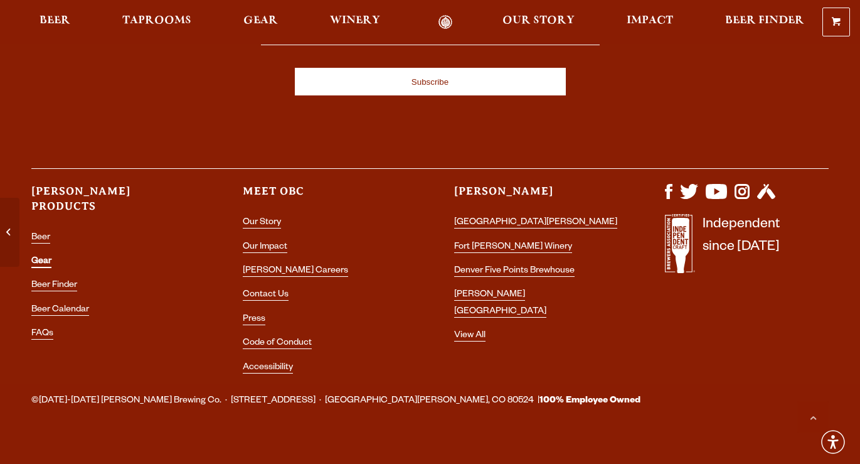 This screenshot has width=860, height=464. I want to click on span: Winery, so click(355, 21).